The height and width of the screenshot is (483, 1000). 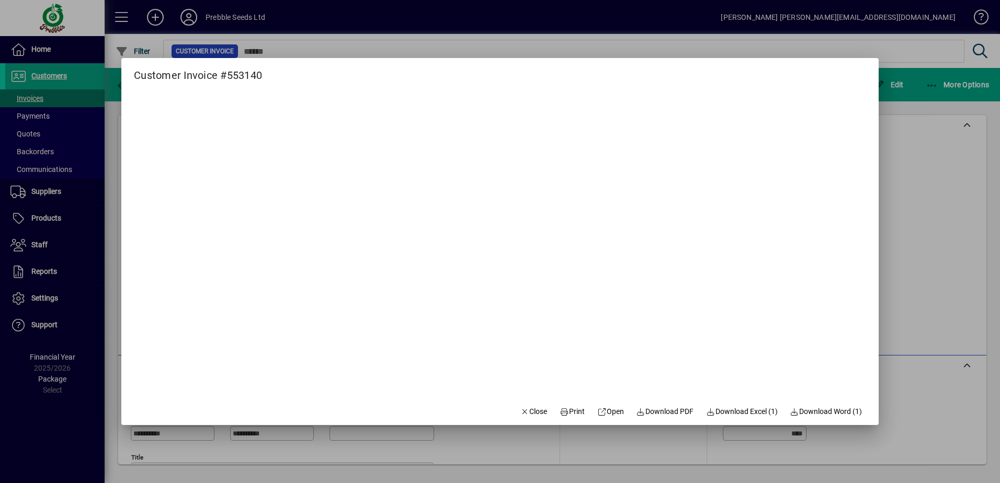 What do you see at coordinates (534, 412) in the screenshot?
I see `button: Close` at bounding box center [534, 412].